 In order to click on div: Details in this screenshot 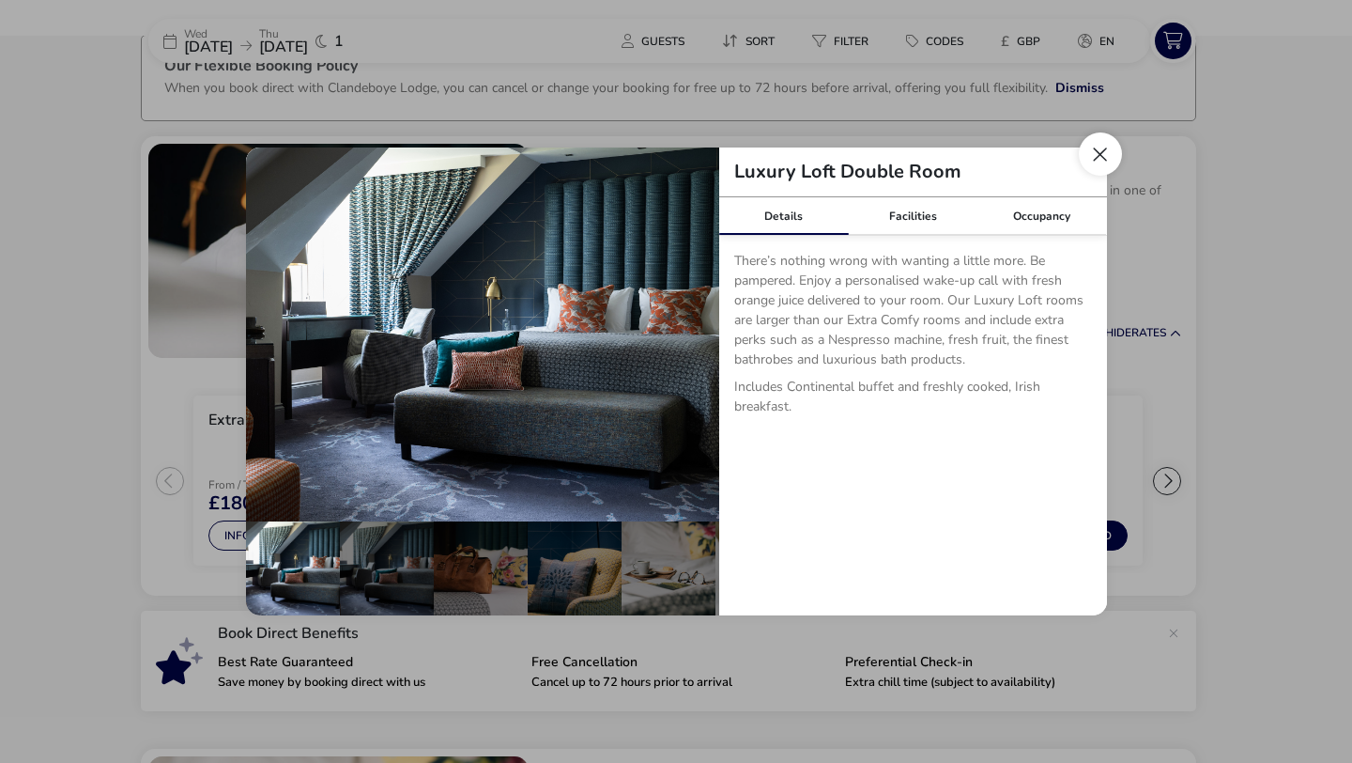, I will do `click(784, 216)`.